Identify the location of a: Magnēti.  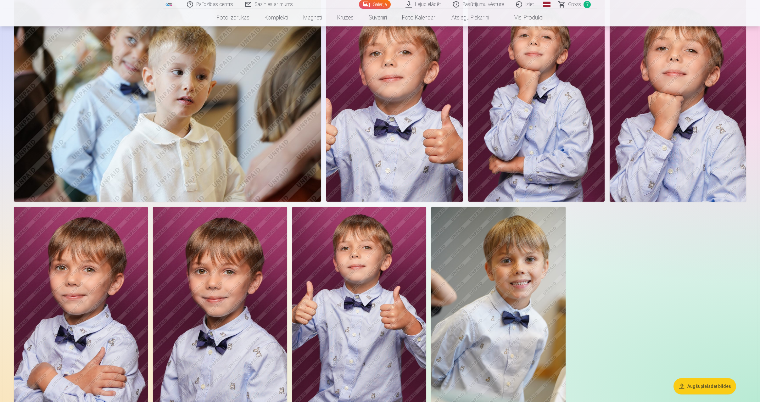
(313, 18).